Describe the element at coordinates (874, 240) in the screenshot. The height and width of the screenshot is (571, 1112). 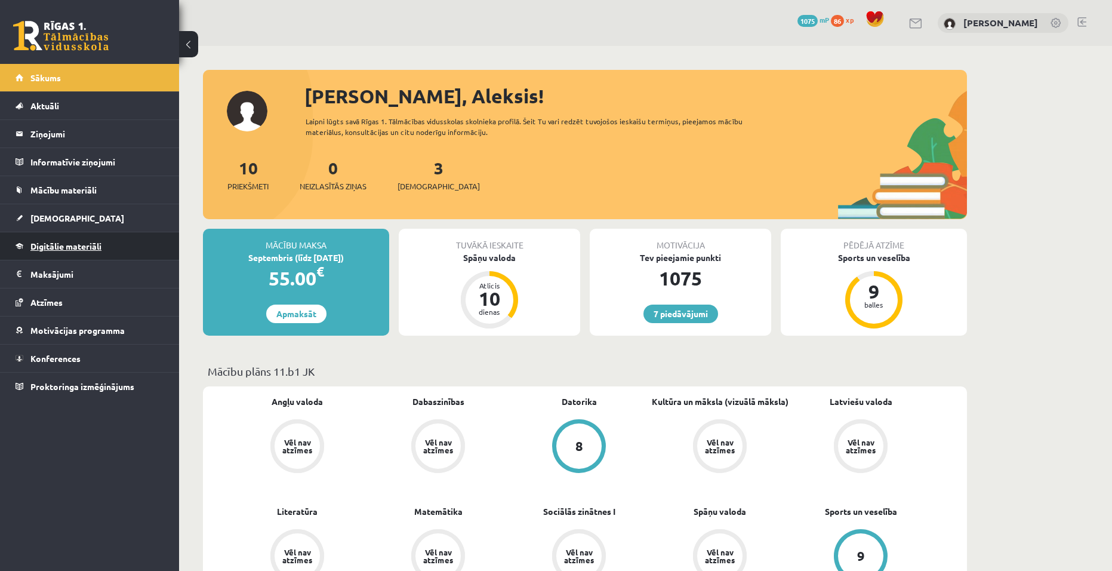
I see `div: Pēdējā atzīme` at that location.